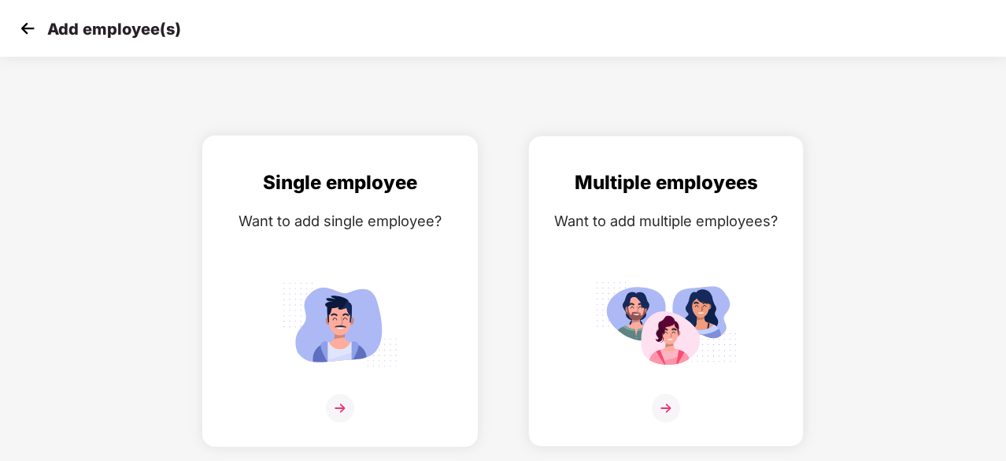 Image resolution: width=1006 pixels, height=461 pixels. Describe the element at coordinates (666, 324) in the screenshot. I see `img: svg+xml;base64,PHN2ZyB4bWxucz0iaHR0cDovL3d3dy53My5vcmcvMjAwMC9zdmciIGlkPSJNdWx0aXBsZV9lbXBsb3llZS...` at that location.